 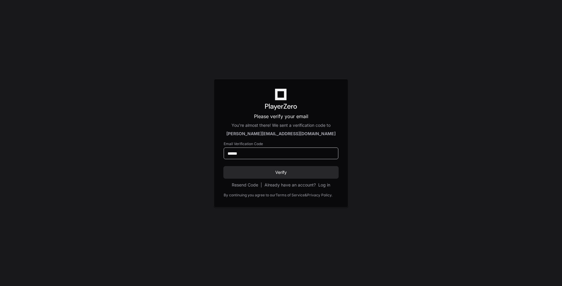 I want to click on button: Log in, so click(x=324, y=185).